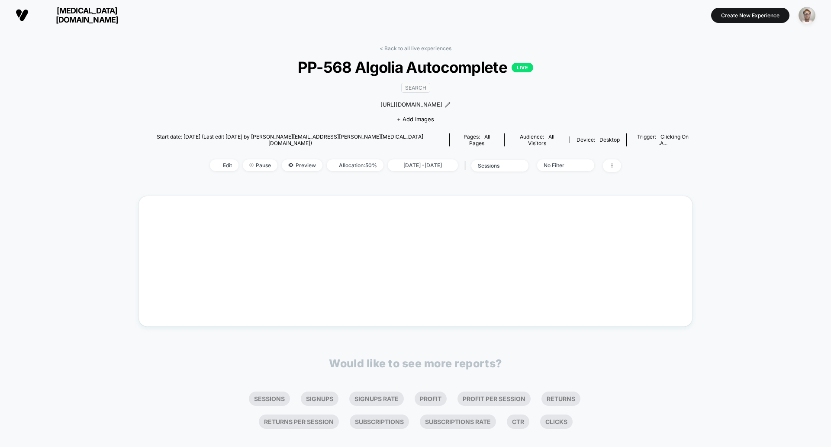  Describe the element at coordinates (431, 398) in the screenshot. I see `li: Profit` at that location.